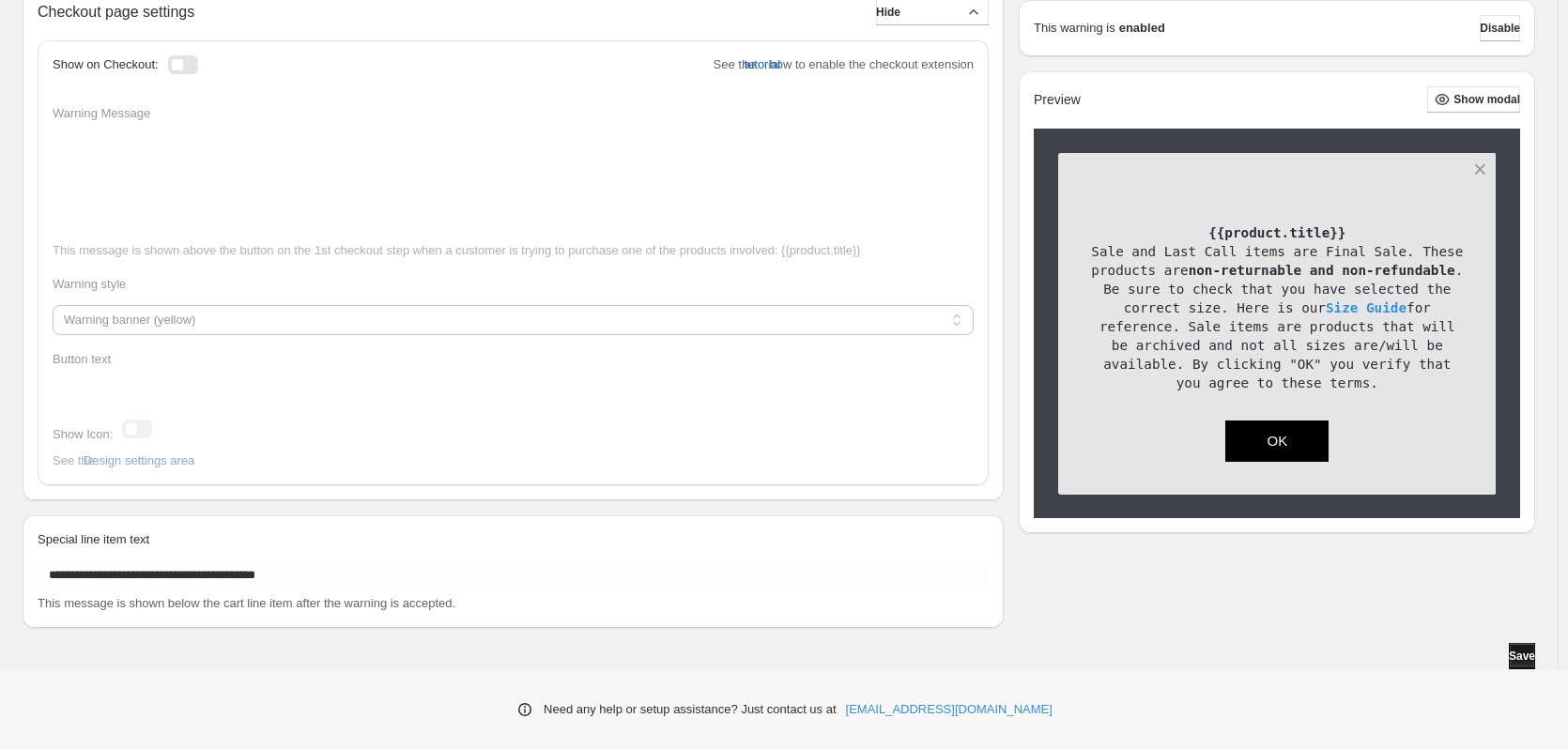  I want to click on button: tutorial, so click(761, 65).